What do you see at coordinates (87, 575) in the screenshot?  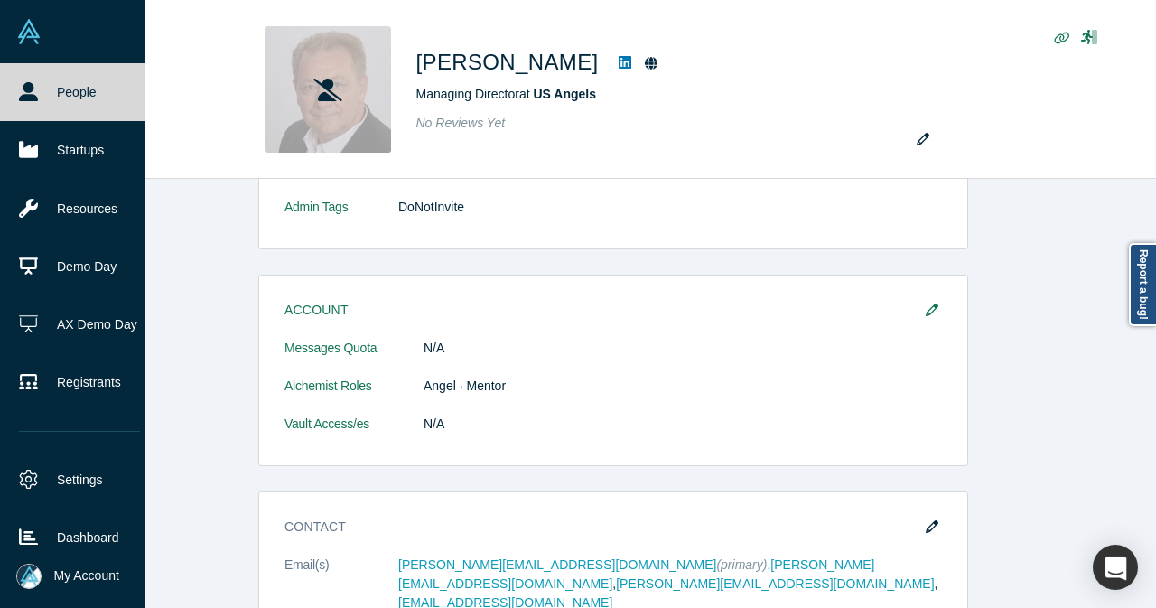 I see `span: My Account` at bounding box center [87, 575].